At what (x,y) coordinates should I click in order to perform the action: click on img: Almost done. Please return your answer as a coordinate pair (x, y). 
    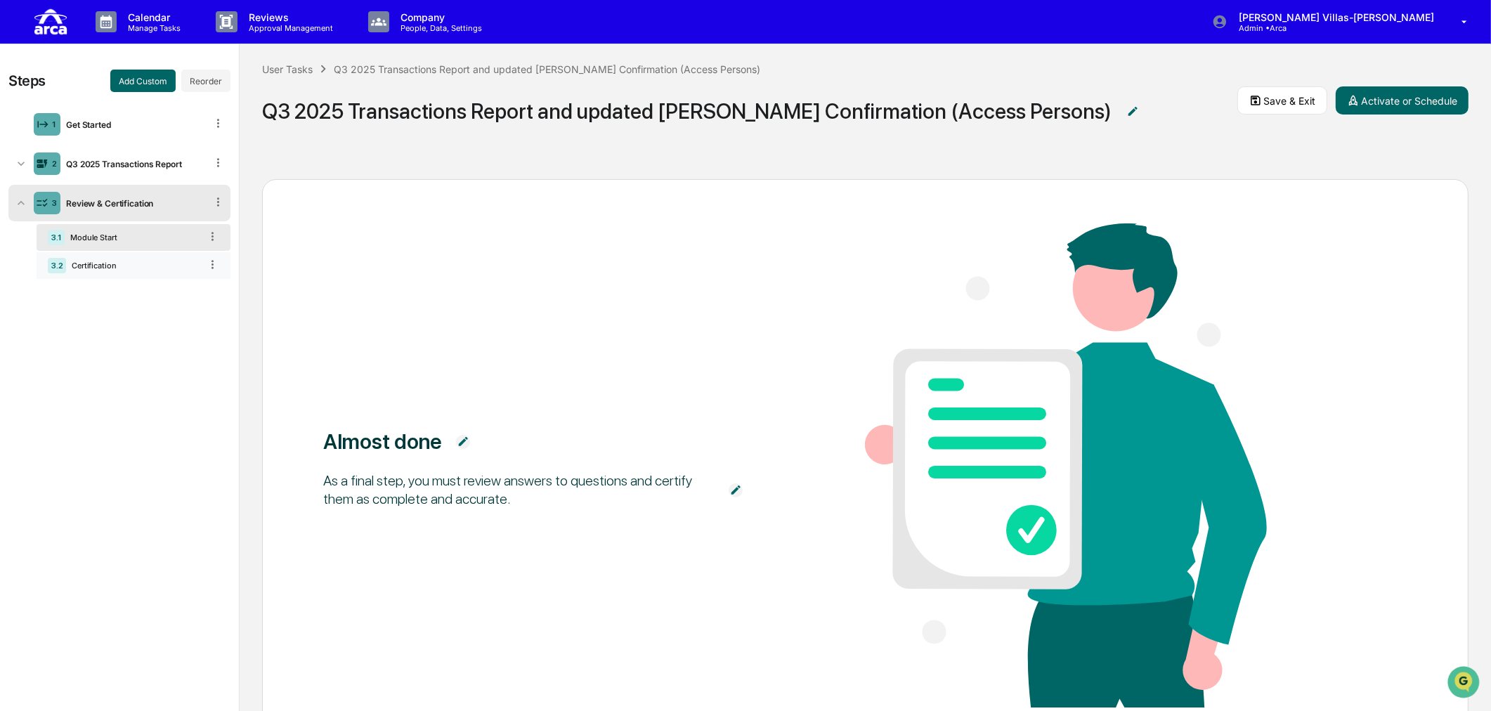
    Looking at the image, I should click on (1066, 465).